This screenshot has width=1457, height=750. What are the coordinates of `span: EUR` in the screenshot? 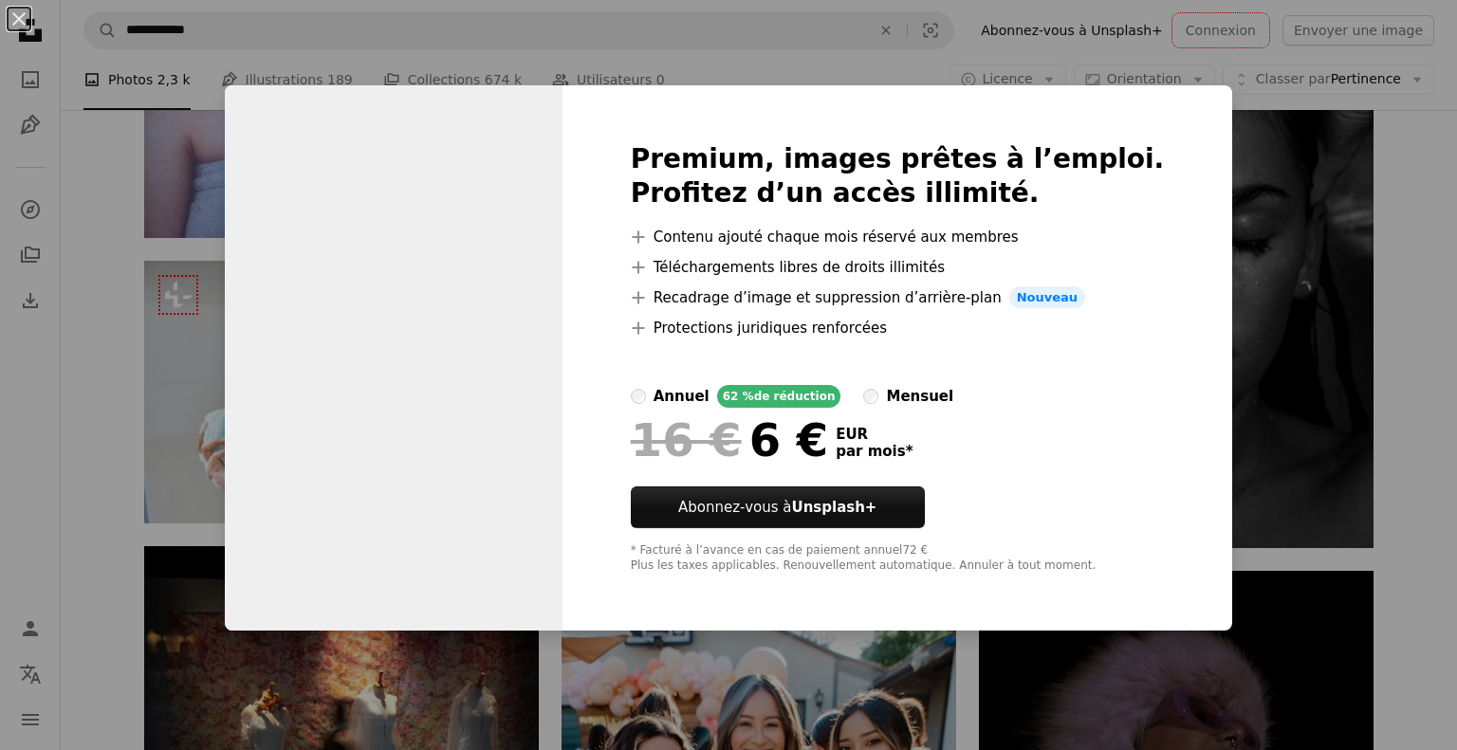 It's located at (874, 434).